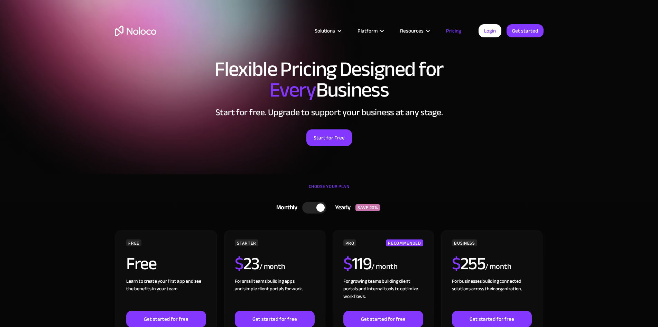 The image size is (658, 327). Describe the element at coordinates (404, 243) in the screenshot. I see `div: RECOMMENDED` at that location.